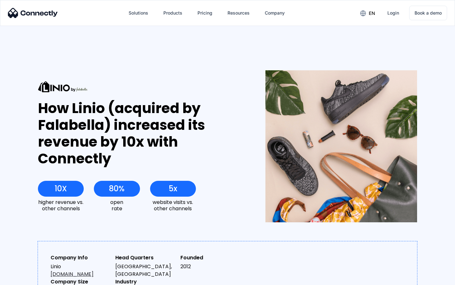  Describe the element at coordinates (22, 278) in the screenshot. I see `aside: Language selected: English` at that location.